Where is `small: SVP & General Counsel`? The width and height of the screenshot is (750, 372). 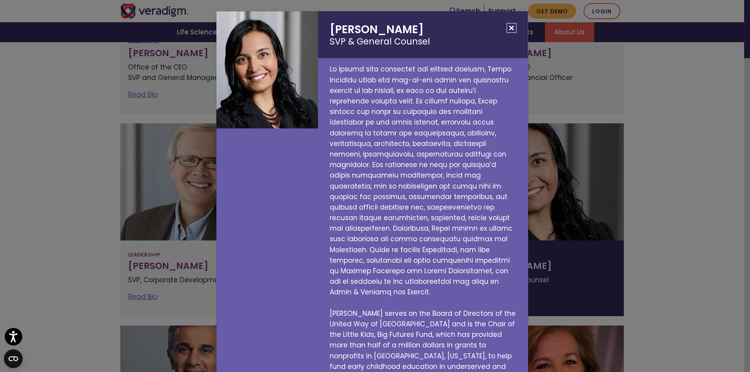
small: SVP & General Counsel is located at coordinates (423, 41).